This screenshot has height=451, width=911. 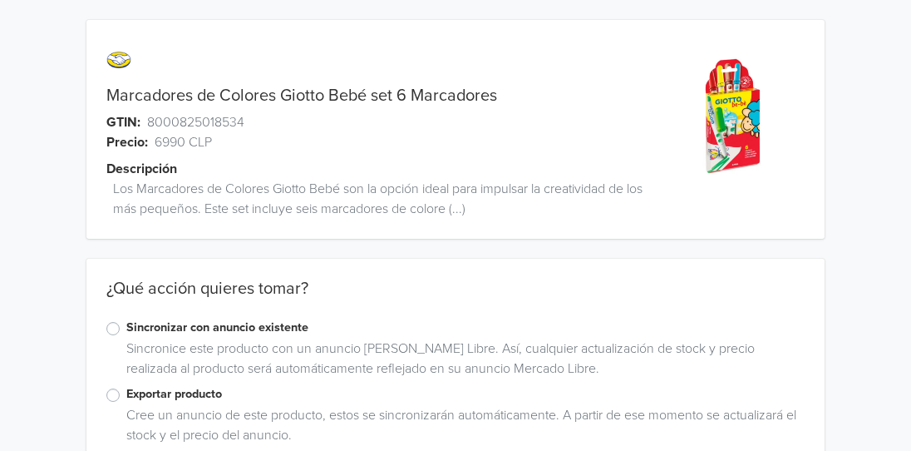 I want to click on label: Sincronizar con anuncio existente, so click(x=465, y=327).